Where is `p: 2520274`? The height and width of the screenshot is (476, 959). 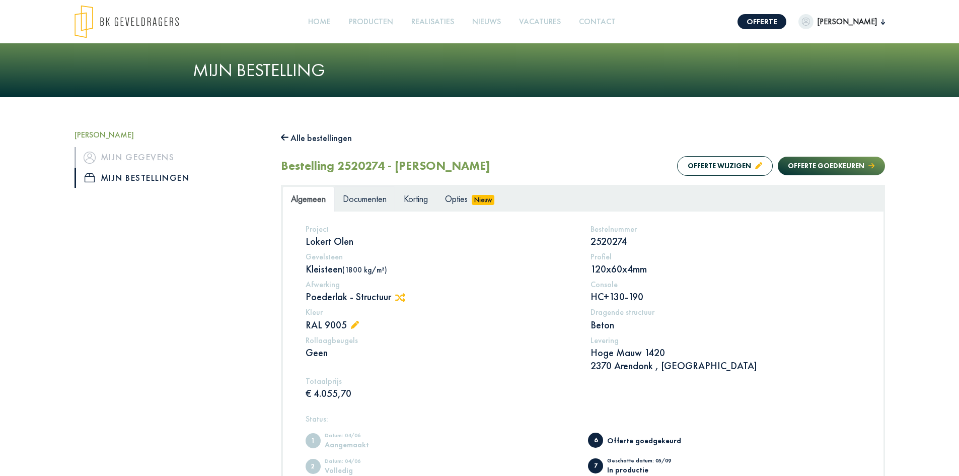
p: 2520274 is located at coordinates (726, 241).